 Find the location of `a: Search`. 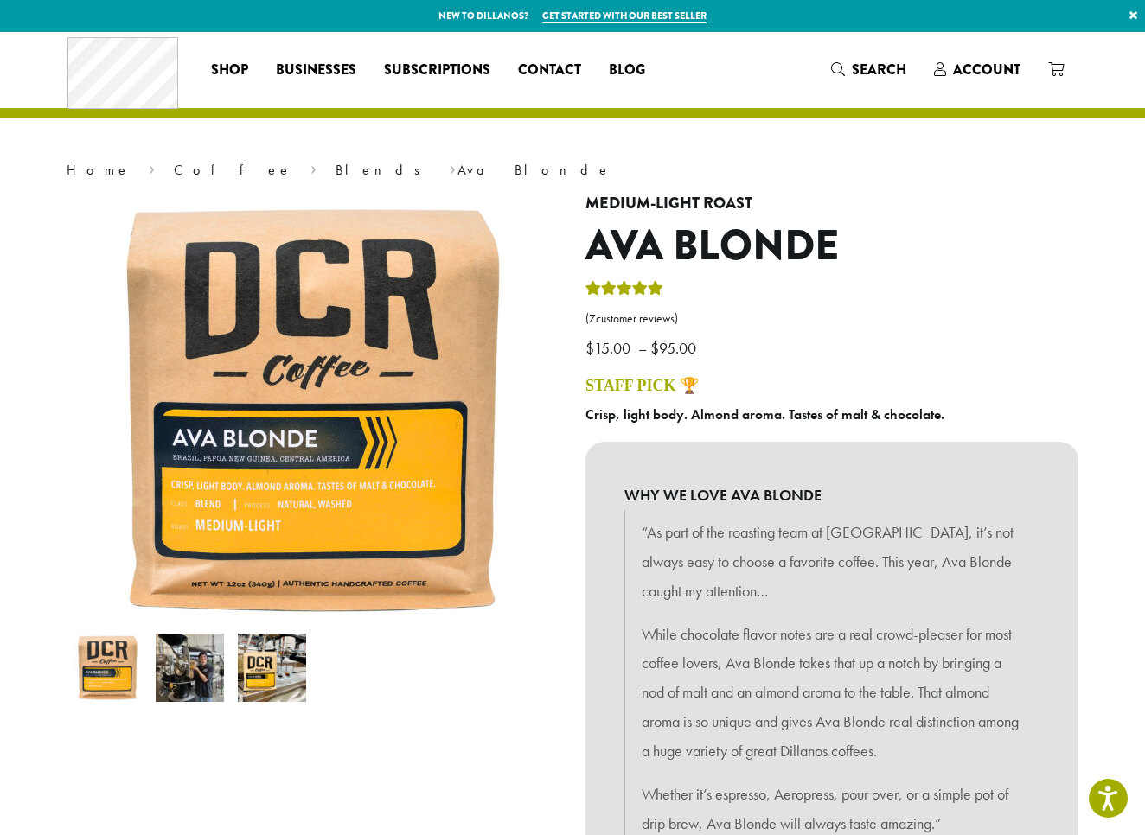

a: Search is located at coordinates (868, 69).